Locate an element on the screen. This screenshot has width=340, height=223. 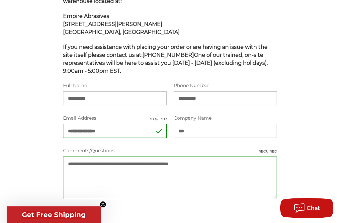
span: Get Free Shipping is located at coordinates (54, 214).